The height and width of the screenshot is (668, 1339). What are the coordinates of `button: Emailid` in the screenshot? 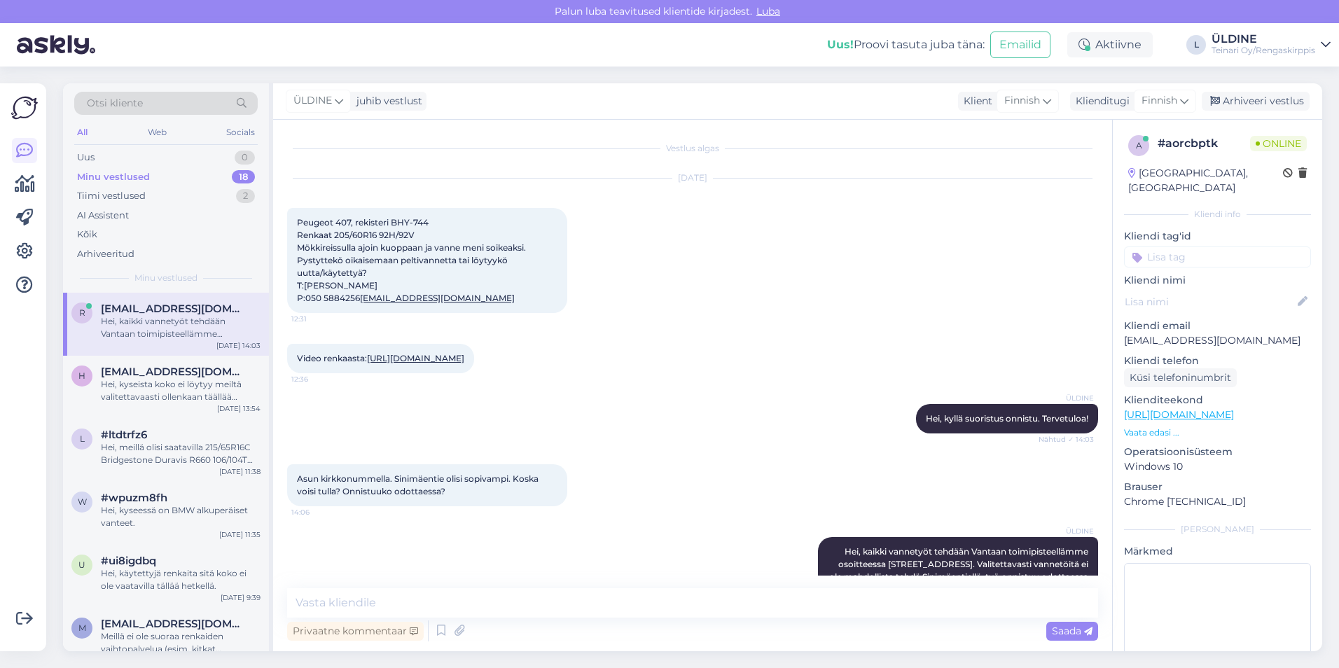 It's located at (1020, 45).